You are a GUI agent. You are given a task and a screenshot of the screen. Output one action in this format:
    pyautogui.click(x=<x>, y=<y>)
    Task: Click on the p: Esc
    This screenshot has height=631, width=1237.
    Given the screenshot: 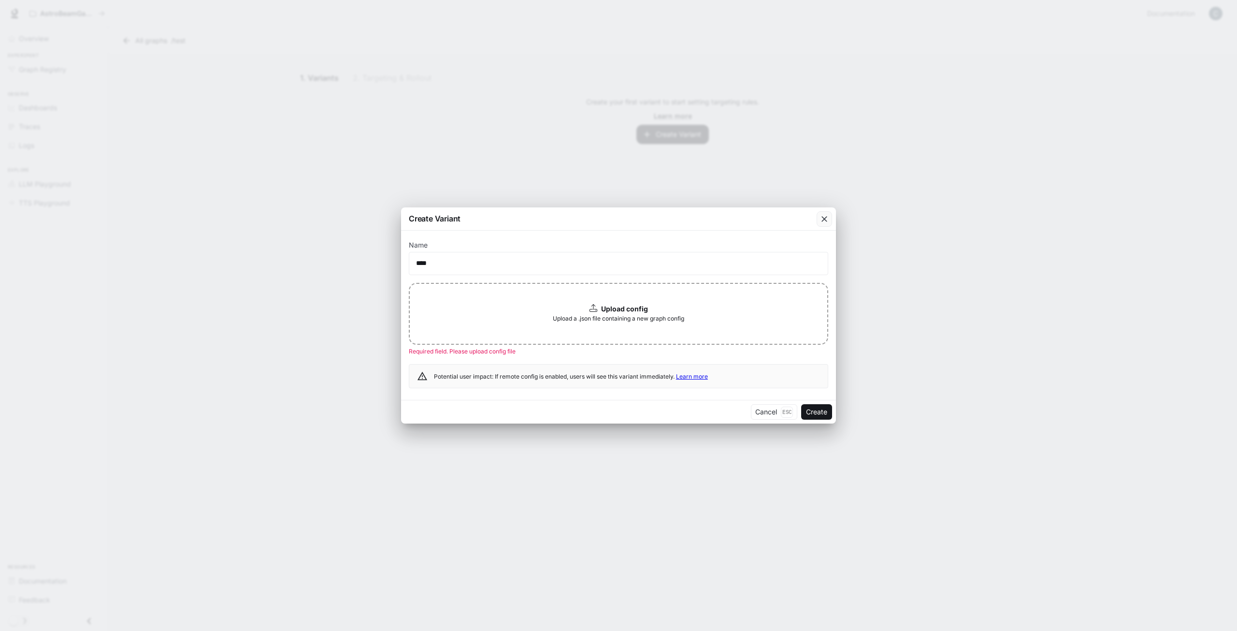 What is the action you would take?
    pyautogui.click(x=787, y=412)
    